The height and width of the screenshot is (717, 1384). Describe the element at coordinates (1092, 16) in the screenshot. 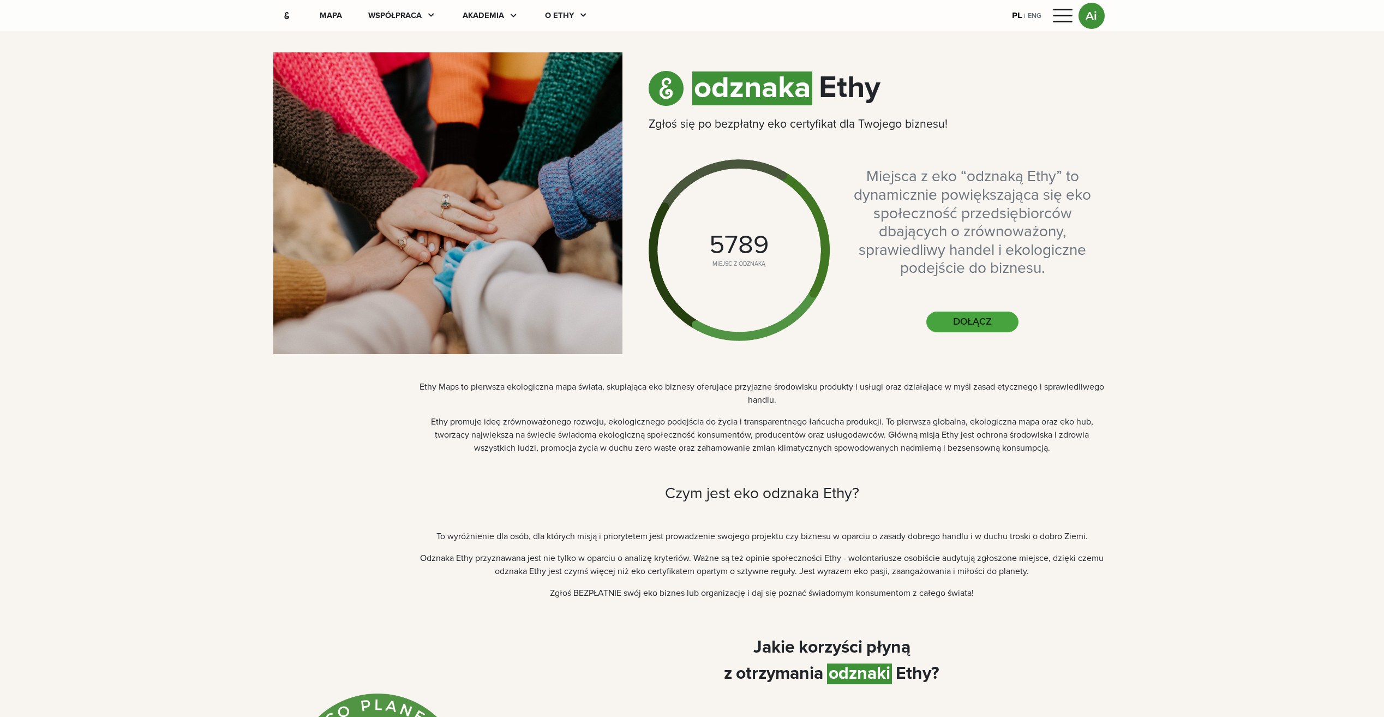

I see `button: Ai` at that location.